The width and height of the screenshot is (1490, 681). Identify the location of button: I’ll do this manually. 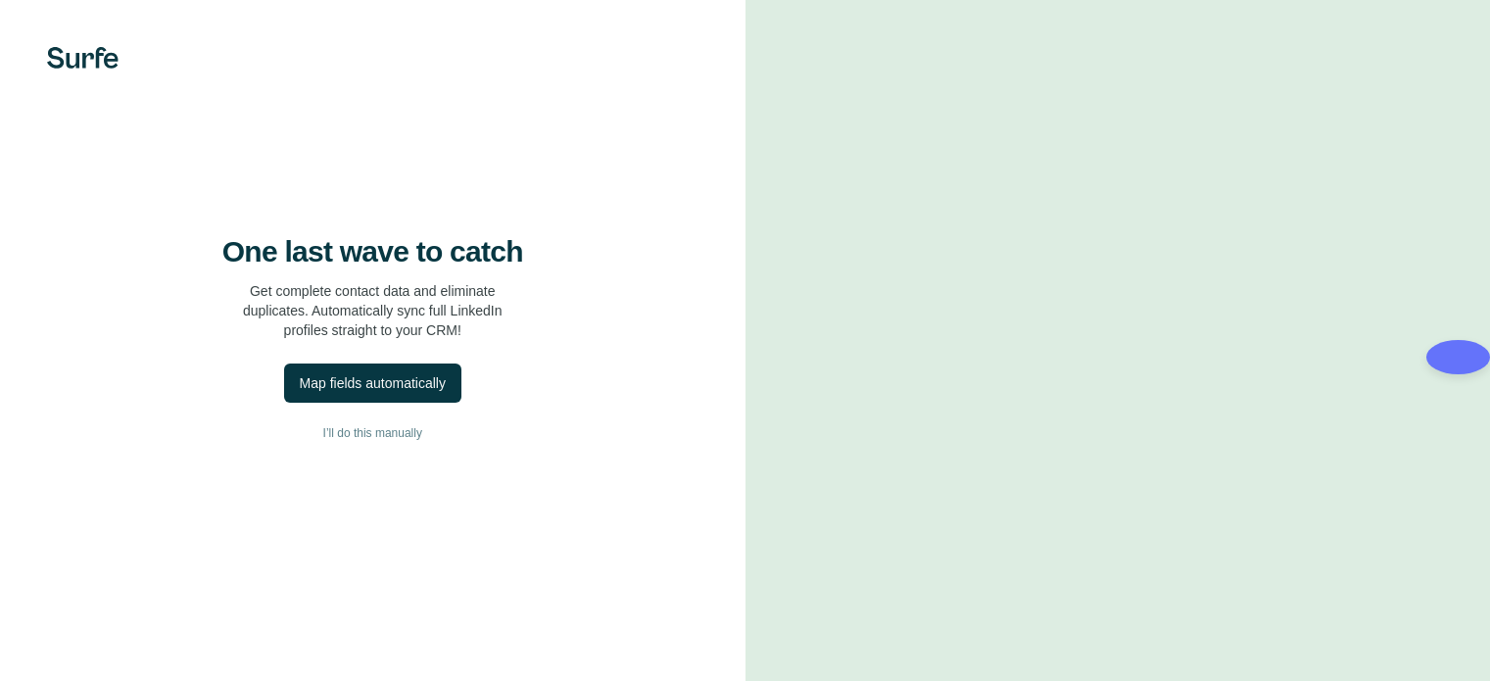
(372, 433).